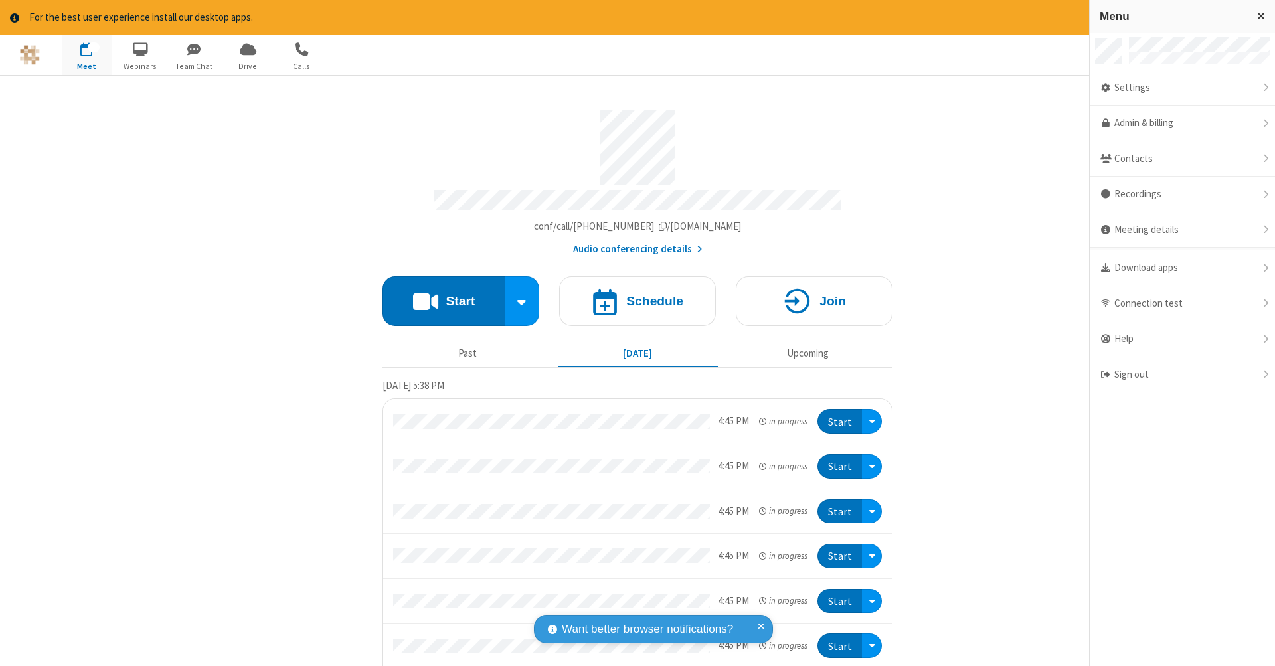  What do you see at coordinates (1182, 230) in the screenshot?
I see `div: Meeting details` at bounding box center [1182, 230].